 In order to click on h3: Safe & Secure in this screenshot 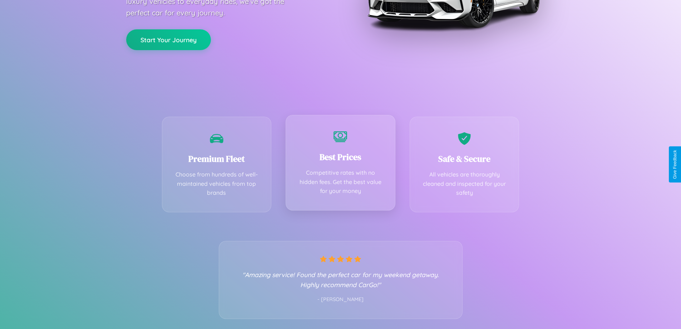, I will do `click(464, 158)`.